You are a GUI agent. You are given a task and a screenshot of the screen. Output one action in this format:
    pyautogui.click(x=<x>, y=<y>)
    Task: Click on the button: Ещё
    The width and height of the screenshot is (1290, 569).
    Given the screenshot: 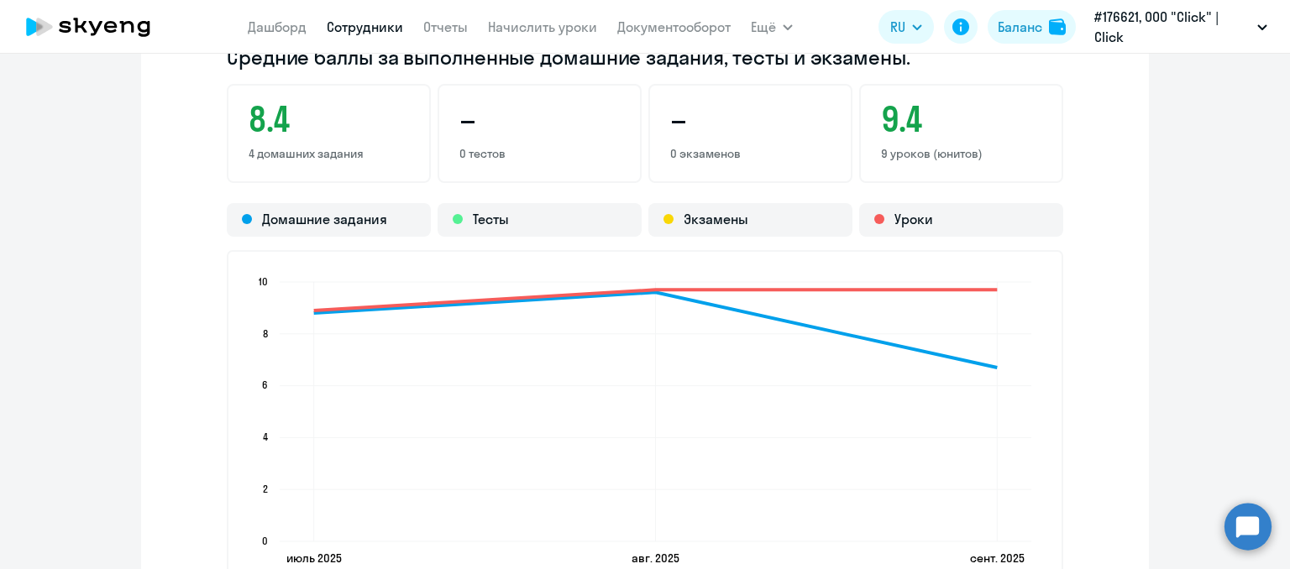 What is the action you would take?
    pyautogui.click(x=772, y=27)
    